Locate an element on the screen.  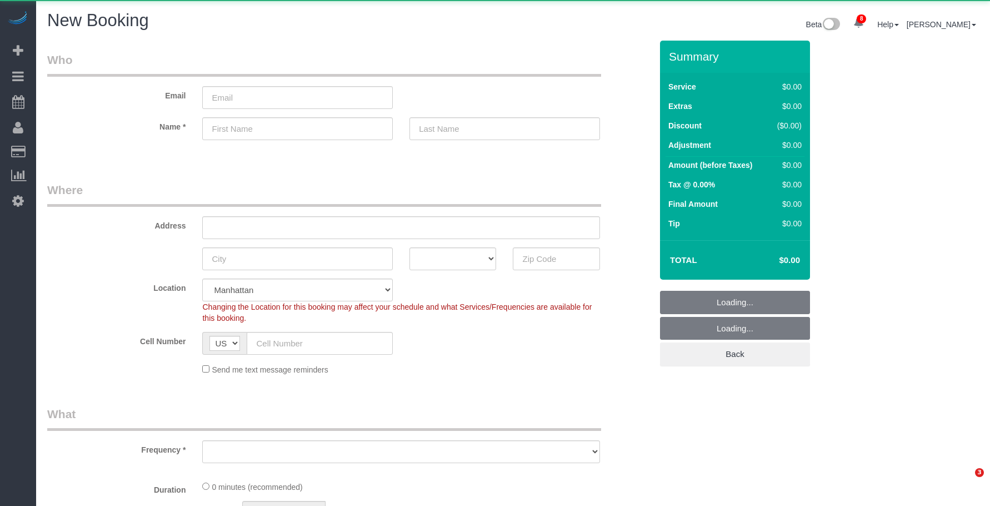
label: Discount is located at coordinates (685, 126).